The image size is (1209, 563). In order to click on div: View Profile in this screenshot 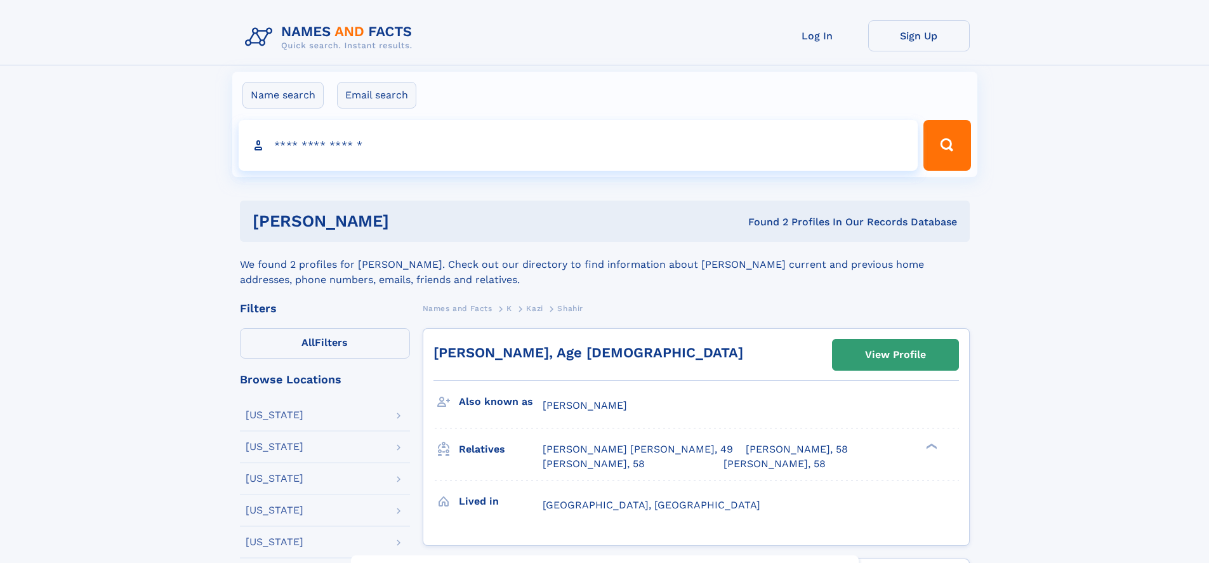, I will do `click(896, 355)`.